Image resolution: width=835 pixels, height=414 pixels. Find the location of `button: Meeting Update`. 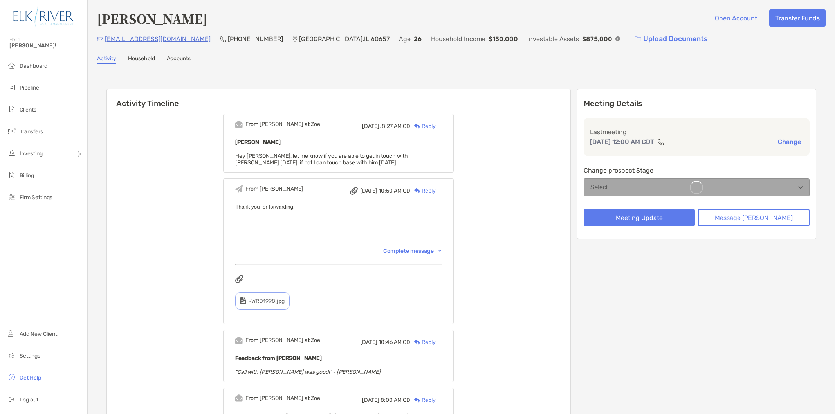

button: Meeting Update is located at coordinates (640, 218).